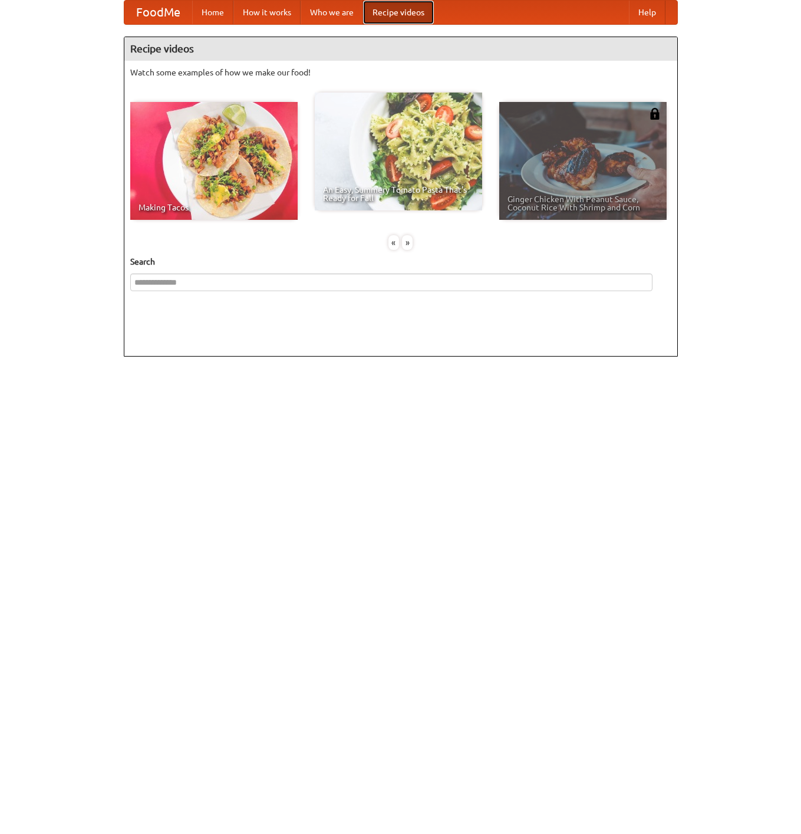  Describe the element at coordinates (647, 12) in the screenshot. I see `a: Help` at that location.